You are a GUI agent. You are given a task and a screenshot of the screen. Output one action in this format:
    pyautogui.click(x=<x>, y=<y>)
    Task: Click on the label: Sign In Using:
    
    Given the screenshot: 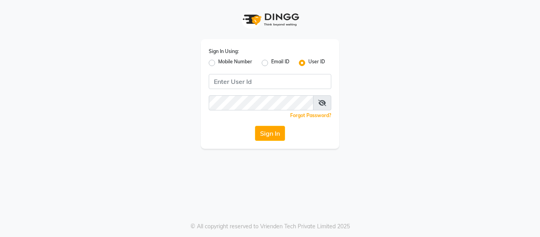 What is the action you would take?
    pyautogui.click(x=224, y=51)
    